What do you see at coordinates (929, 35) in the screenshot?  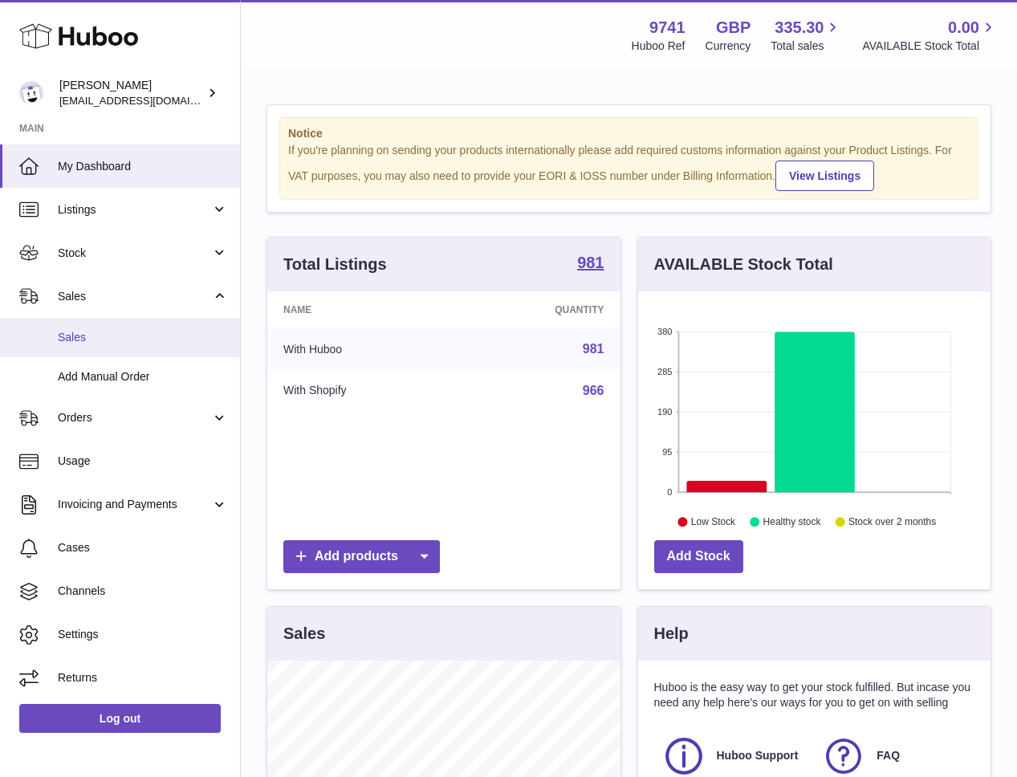 I see `a: 0.00 AVAILABLE Stock Total` at bounding box center [929, 35].